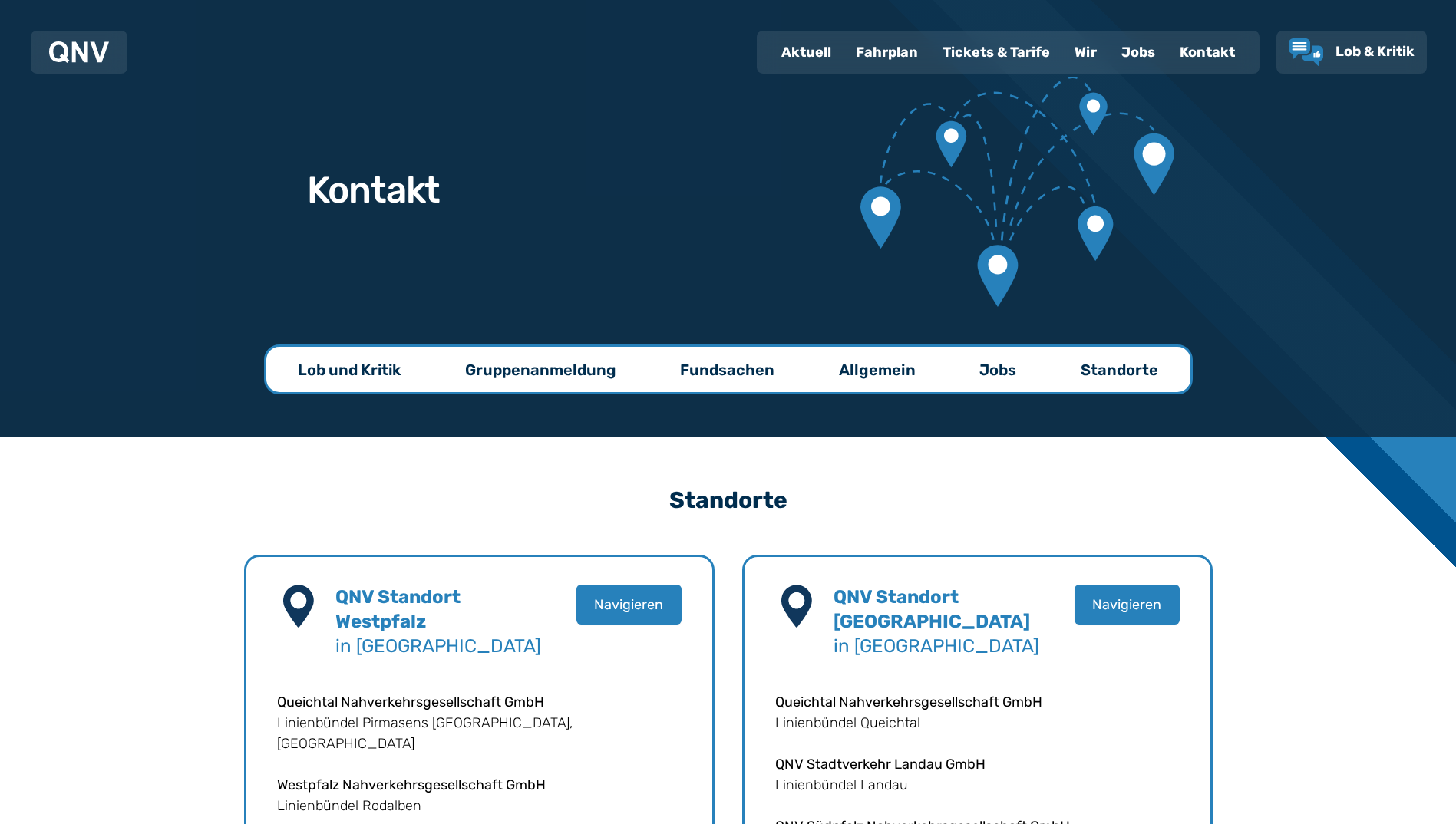 The width and height of the screenshot is (1456, 824). I want to click on p: Allgemein, so click(877, 370).